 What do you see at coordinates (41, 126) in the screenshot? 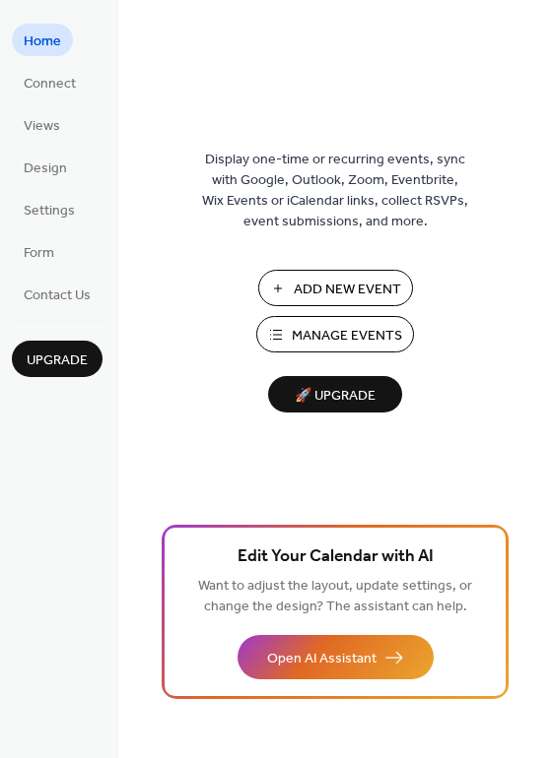
I see `span: Views` at bounding box center [41, 126].